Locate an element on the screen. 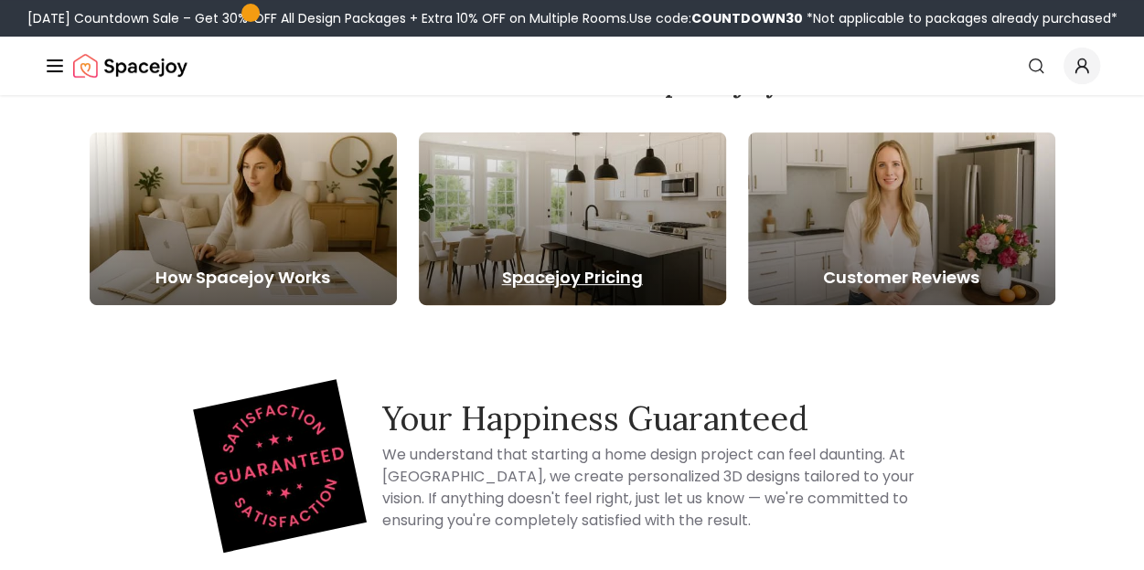 The image size is (1144, 570). b: COUNTDOWN30 is located at coordinates (747, 18).